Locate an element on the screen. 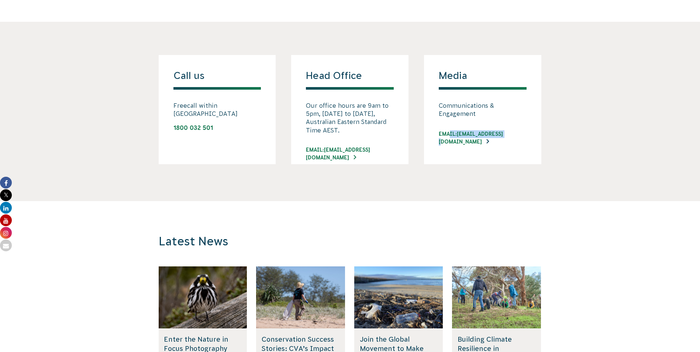  p: Communications & Engagement is located at coordinates (482, 110).